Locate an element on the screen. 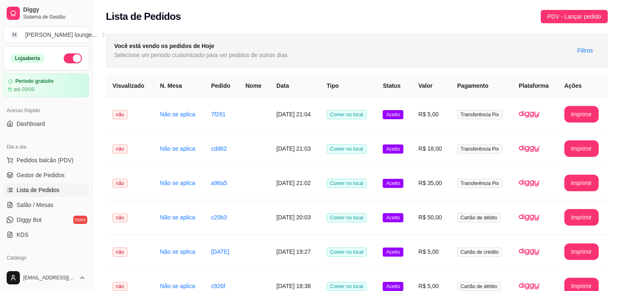 The width and height of the screenshot is (621, 291). article: Período gratuito is located at coordinates (34, 81).